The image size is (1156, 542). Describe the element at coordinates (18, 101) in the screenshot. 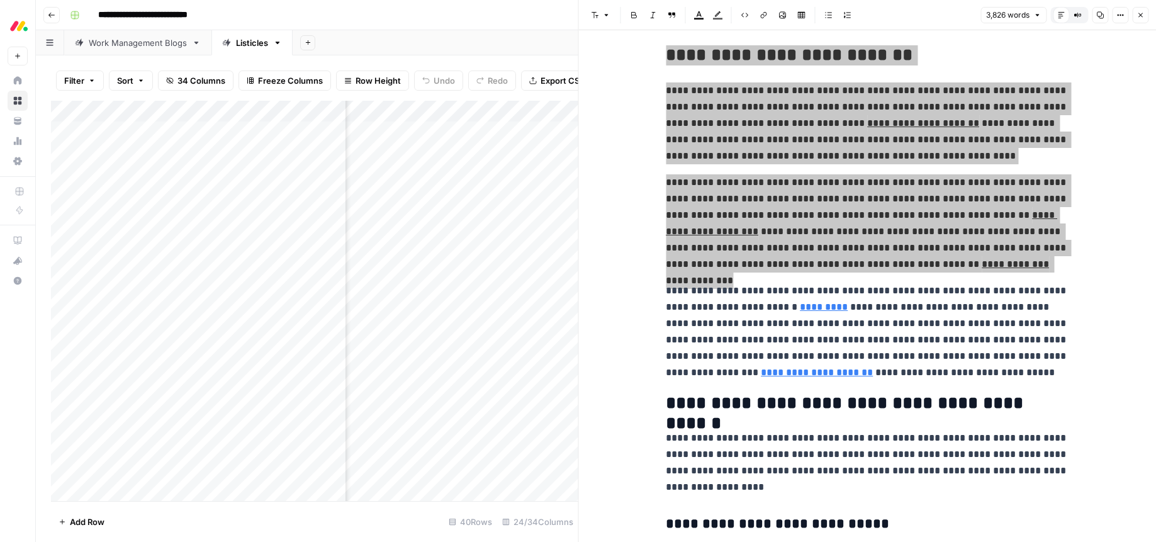

I see `a: Browse` at that location.